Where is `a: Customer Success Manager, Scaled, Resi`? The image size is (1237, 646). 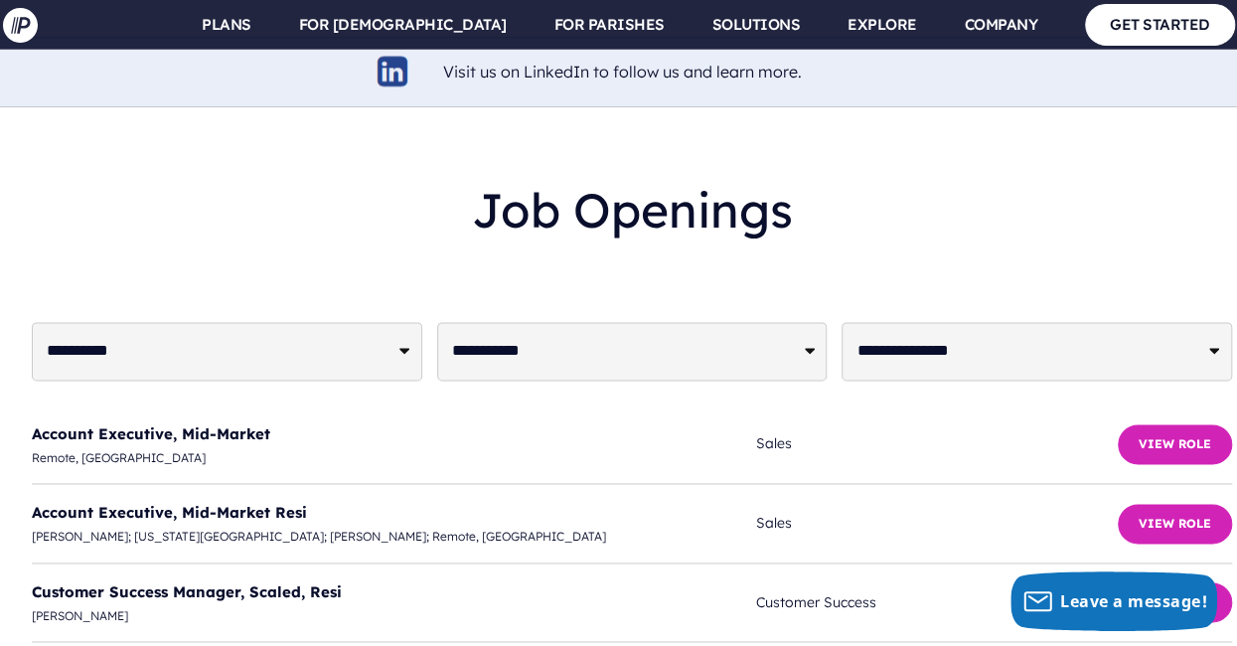
a: Customer Success Manager, Scaled, Resi is located at coordinates (187, 591).